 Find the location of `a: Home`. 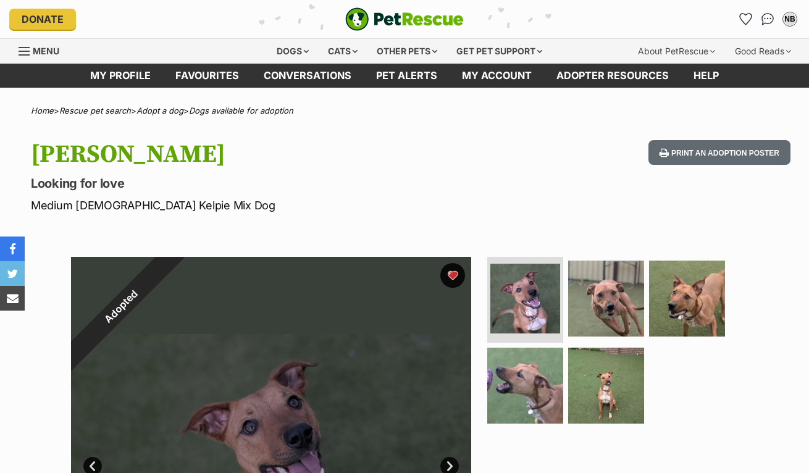

a: Home is located at coordinates (42, 110).